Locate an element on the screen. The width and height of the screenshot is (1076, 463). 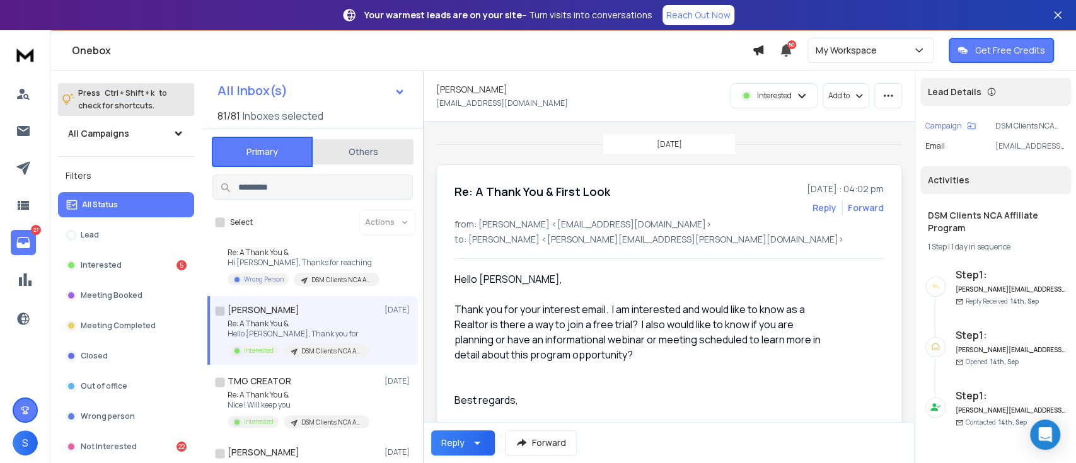
button: Interested5 is located at coordinates (126, 265).